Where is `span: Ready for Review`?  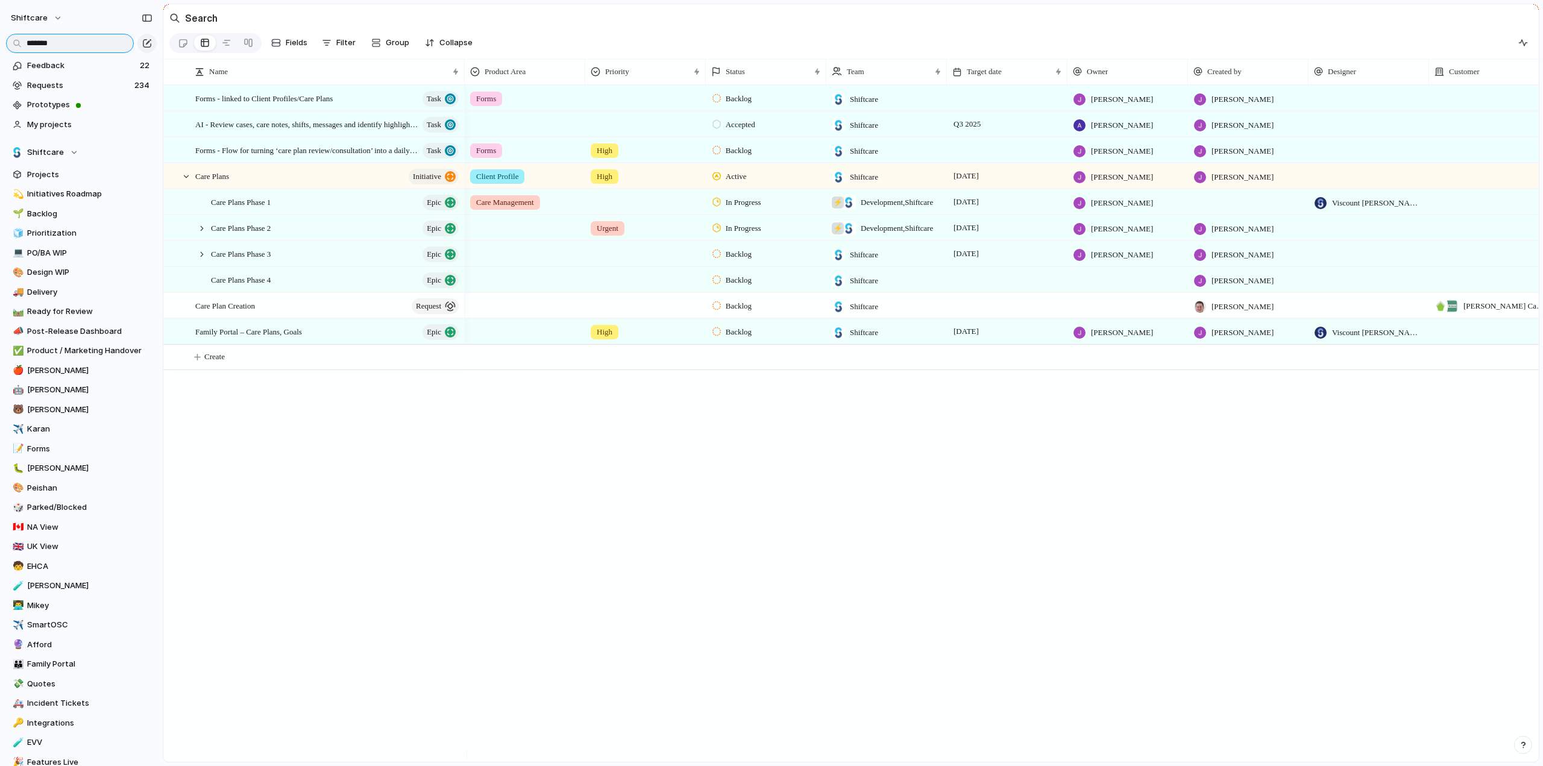
span: Ready for Review is located at coordinates (90, 312).